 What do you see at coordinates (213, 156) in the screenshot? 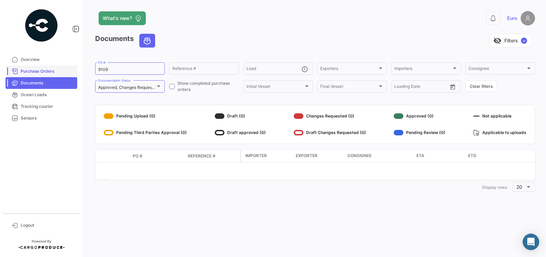
I see `datatable-header-cell: Reference #` at bounding box center [213, 156].